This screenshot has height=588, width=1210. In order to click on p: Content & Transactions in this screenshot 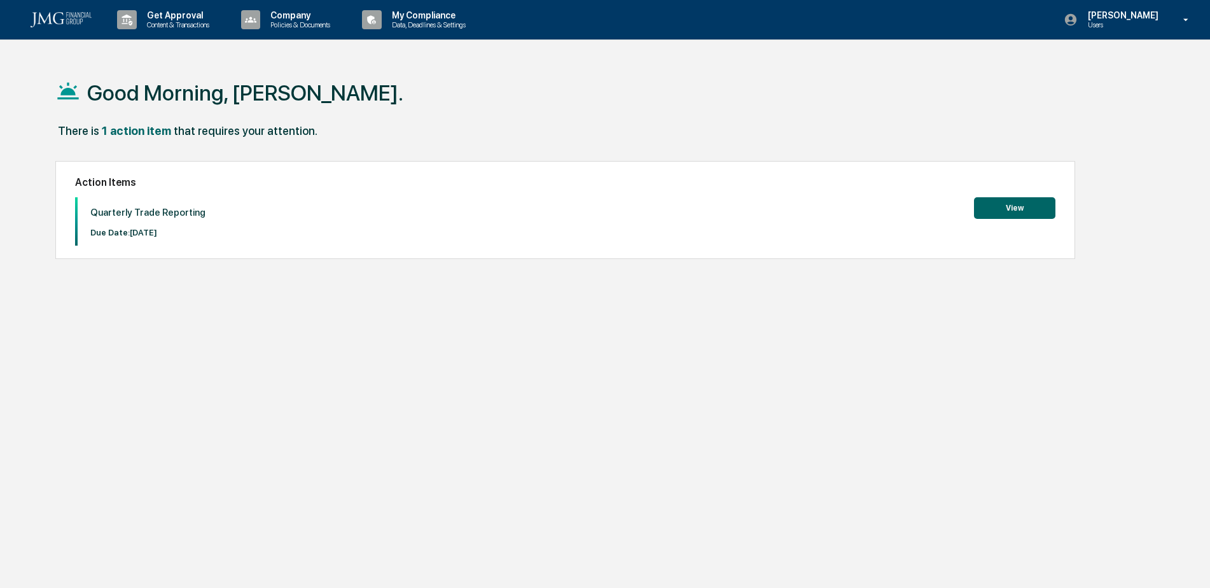, I will do `click(176, 25)`.